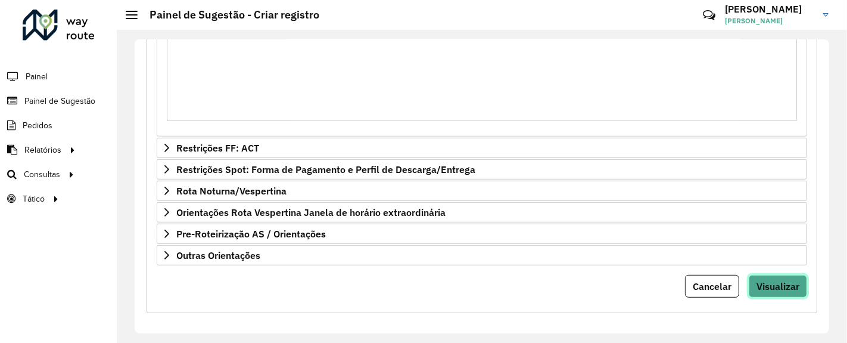 The width and height of the screenshot is (847, 343). What do you see at coordinates (60, 101) in the screenshot?
I see `span: Painel de Sugestão` at bounding box center [60, 101].